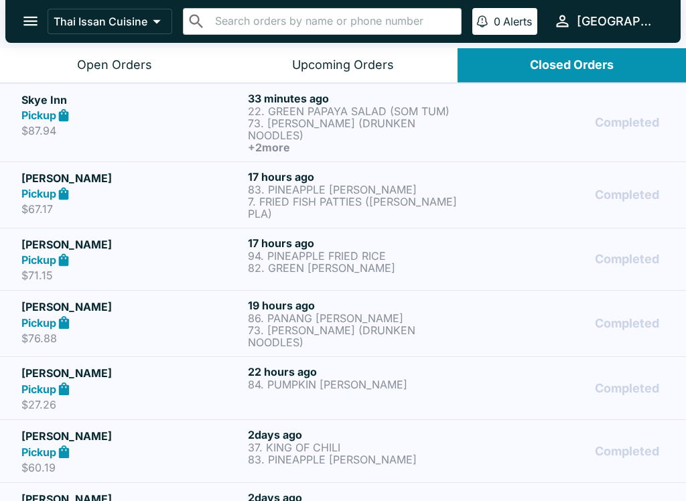  I want to click on p: 37. KING OF CHILI, so click(359, 448).